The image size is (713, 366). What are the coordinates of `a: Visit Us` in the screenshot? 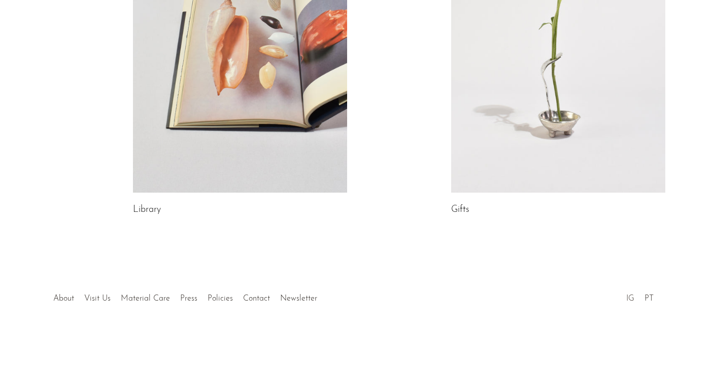 It's located at (97, 299).